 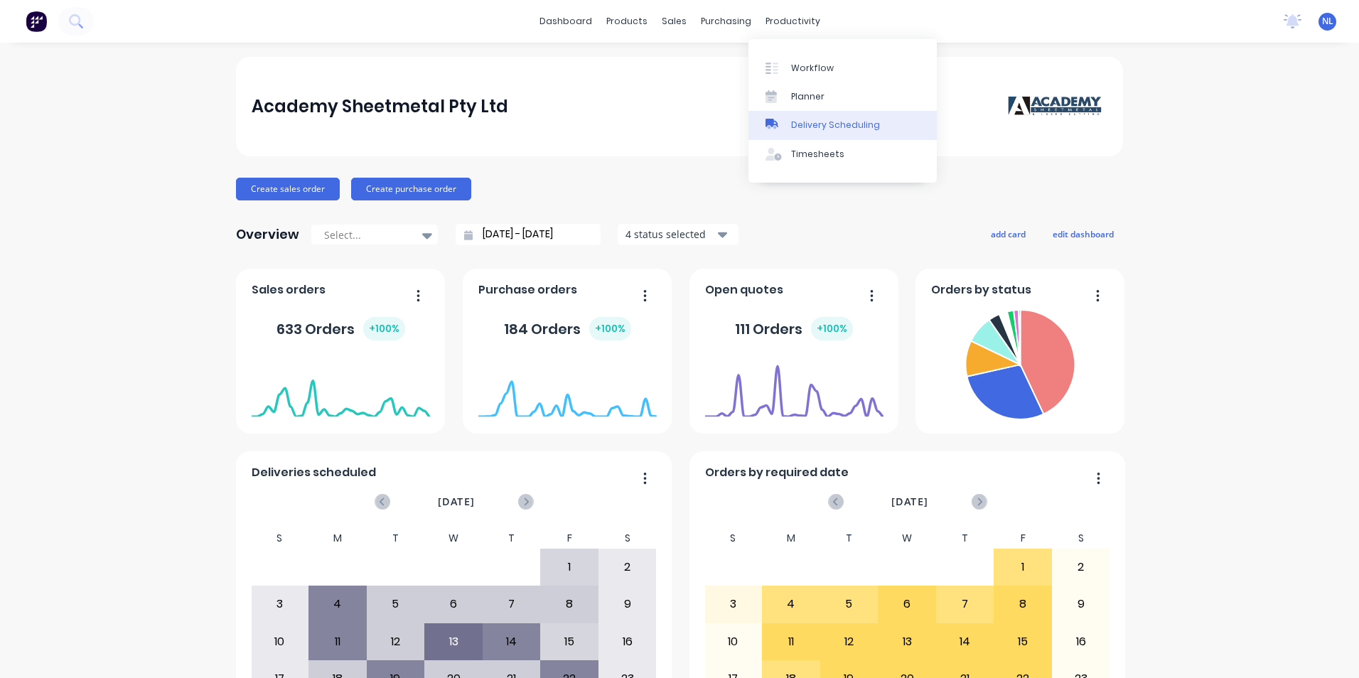 I want to click on div: 633 Orders, so click(x=340, y=328).